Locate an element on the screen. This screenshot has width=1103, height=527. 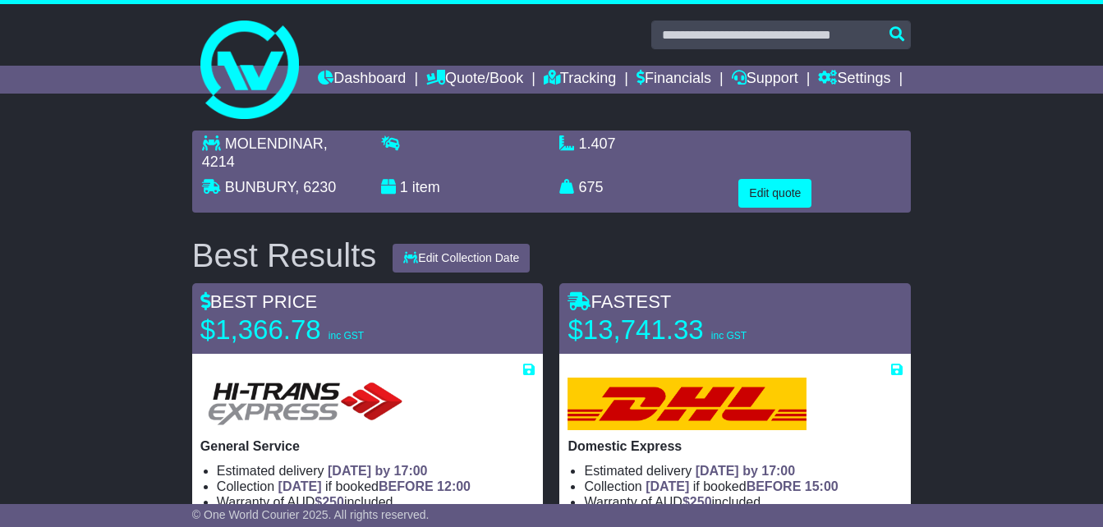
span: , 4214 is located at coordinates (265, 153).